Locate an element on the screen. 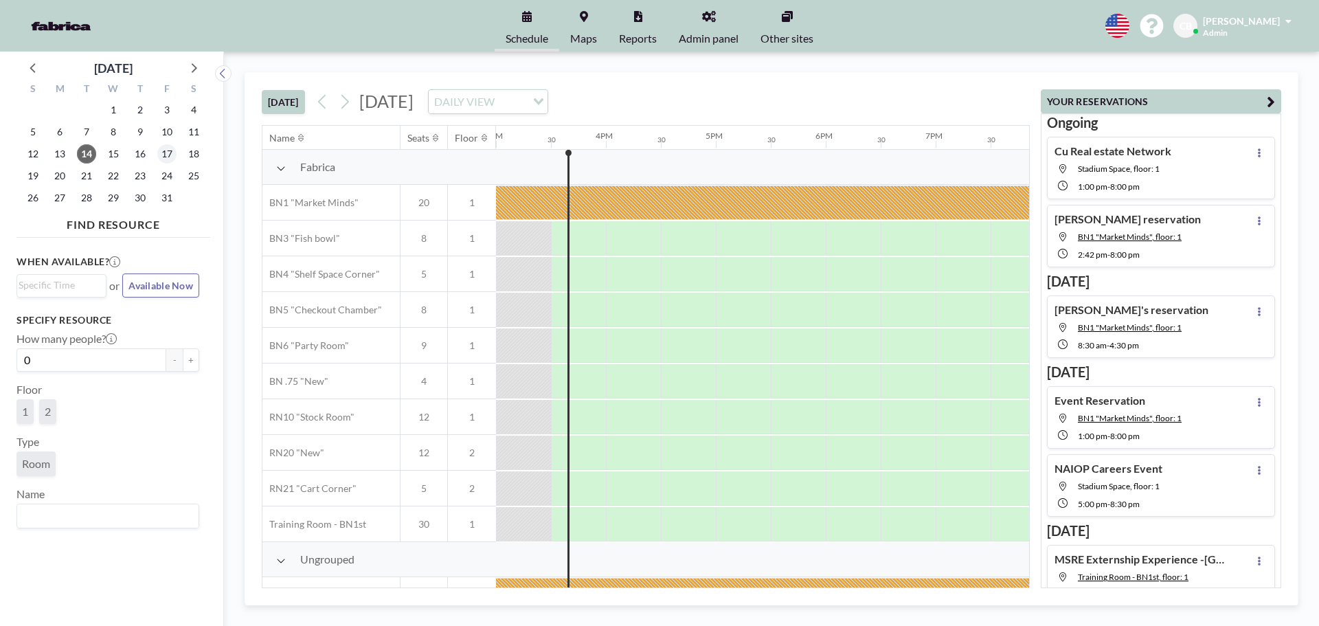 Image resolution: width=1319 pixels, height=626 pixels. div: Floor is located at coordinates (467, 138).